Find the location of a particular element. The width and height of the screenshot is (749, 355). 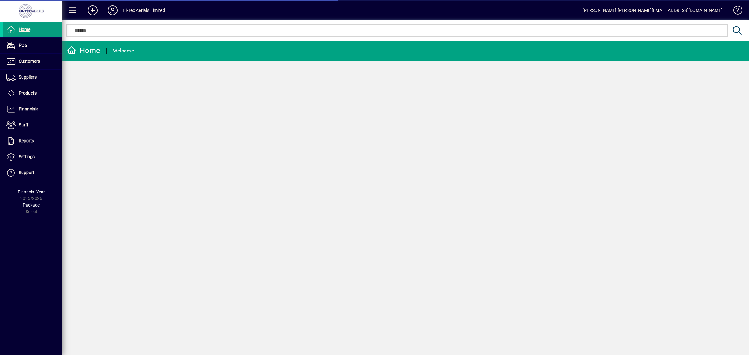

span: Reports is located at coordinates (26, 141).